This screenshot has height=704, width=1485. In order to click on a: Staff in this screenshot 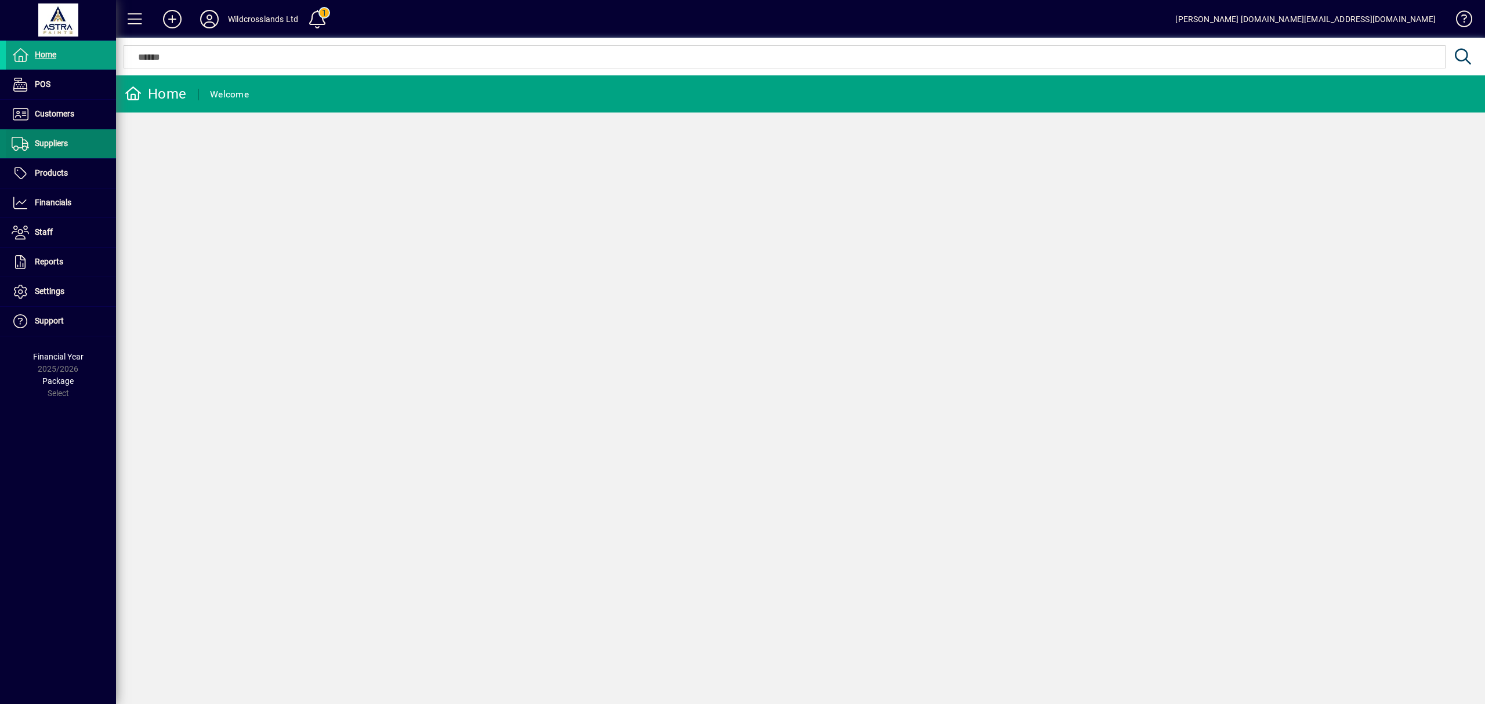, I will do `click(61, 233)`.